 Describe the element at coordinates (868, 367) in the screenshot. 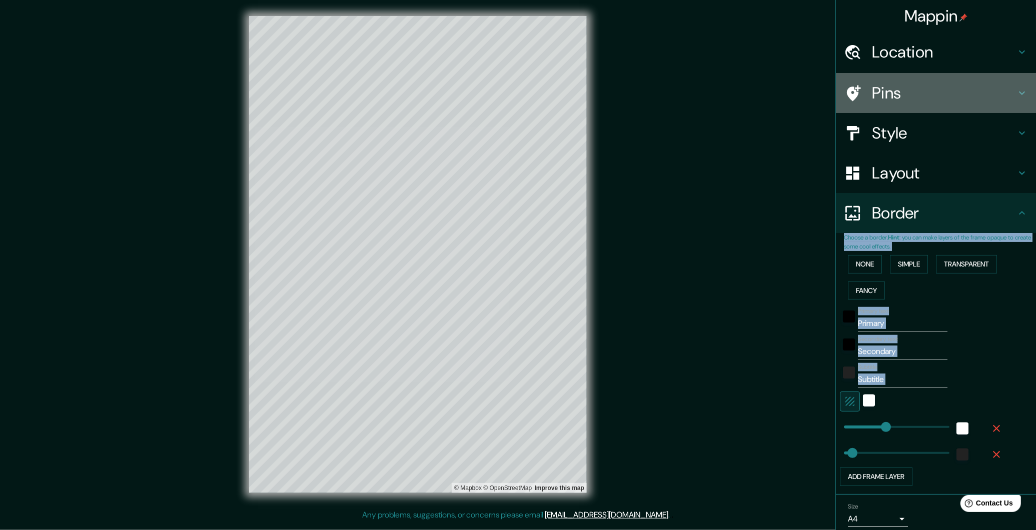

I see `label: Subtitle` at that location.